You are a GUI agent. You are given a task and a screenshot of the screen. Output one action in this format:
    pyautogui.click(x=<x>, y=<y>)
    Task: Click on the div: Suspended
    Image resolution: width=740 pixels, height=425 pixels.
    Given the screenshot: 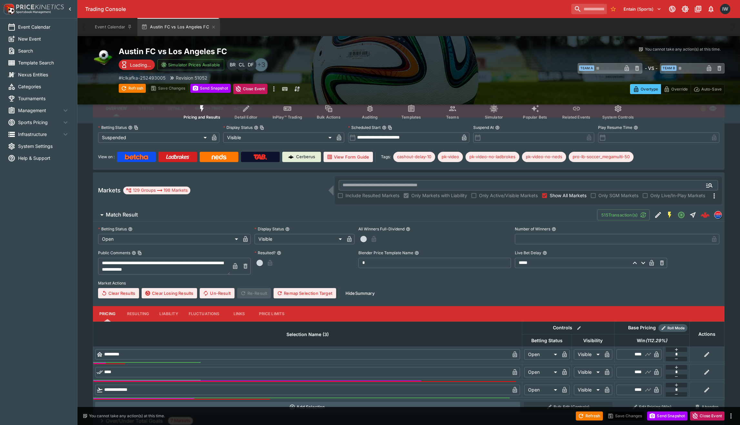 What is the action you would take?
    pyautogui.click(x=154, y=138)
    